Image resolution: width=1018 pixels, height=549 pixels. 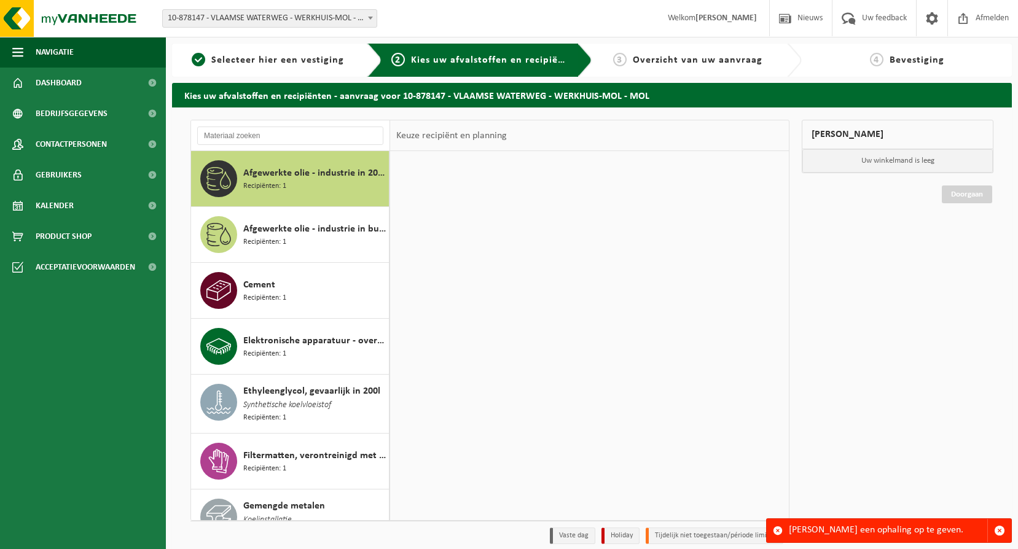 What do you see at coordinates (967, 194) in the screenshot?
I see `a: Doorgaan` at bounding box center [967, 194].